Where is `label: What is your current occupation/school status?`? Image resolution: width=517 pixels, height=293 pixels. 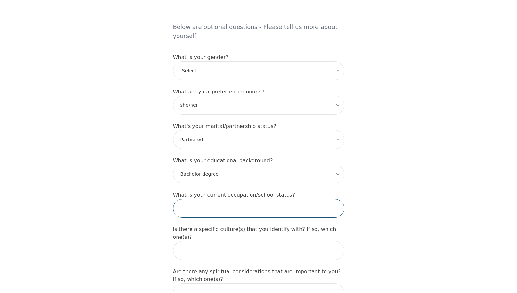
label: What is your current occupation/school status? is located at coordinates (234, 195).